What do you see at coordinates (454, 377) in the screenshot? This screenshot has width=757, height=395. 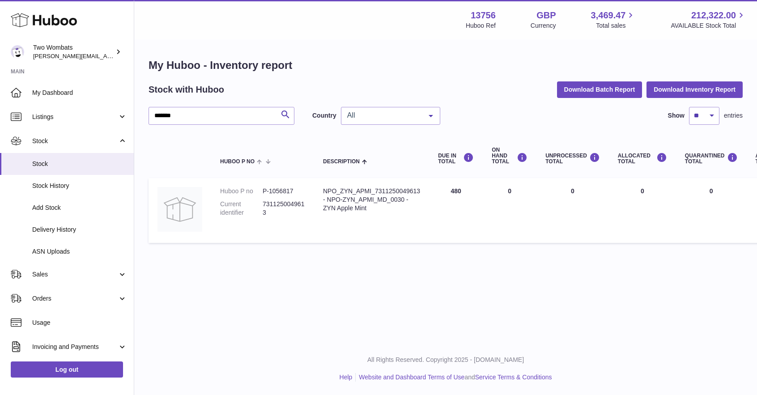 I see `li: and` at bounding box center [454, 377].